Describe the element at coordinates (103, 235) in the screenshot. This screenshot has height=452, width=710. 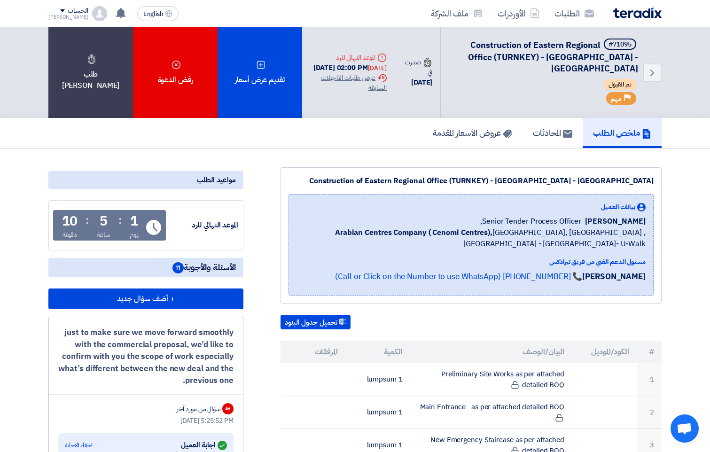
I see `div: ساعة` at that location.